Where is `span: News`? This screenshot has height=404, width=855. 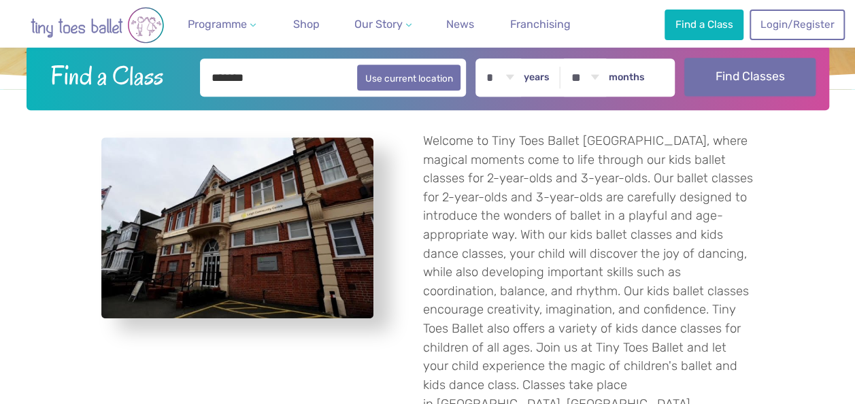
span: News is located at coordinates (460, 24).